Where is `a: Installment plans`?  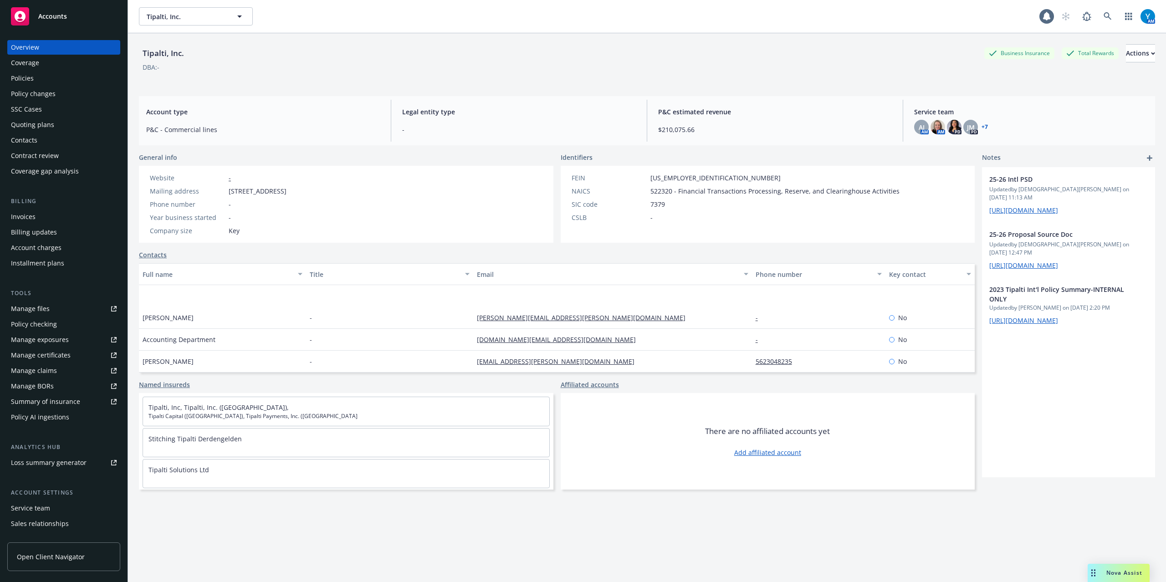 a: Installment plans is located at coordinates (64, 263).